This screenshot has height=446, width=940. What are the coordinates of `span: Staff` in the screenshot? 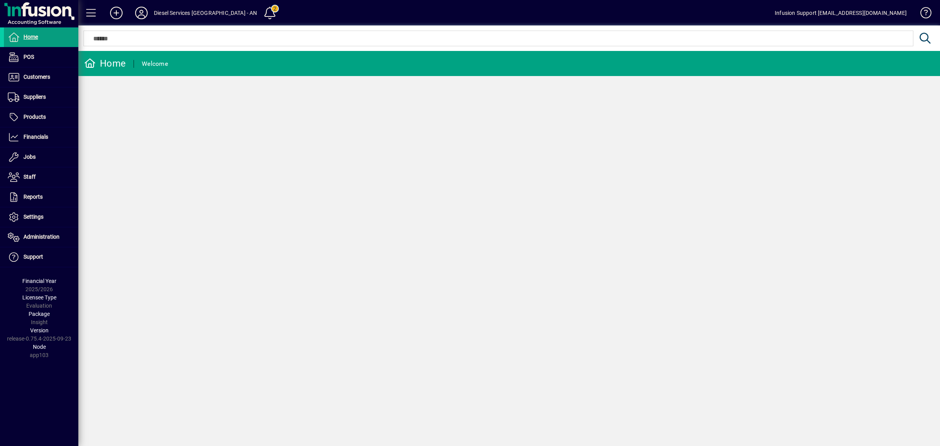 It's located at (29, 177).